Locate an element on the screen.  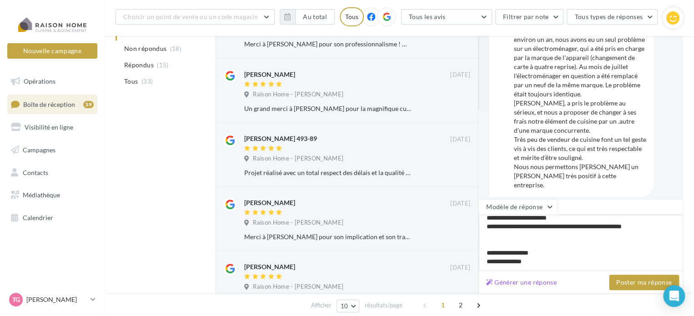
span: résultats/page is located at coordinates (383, 305).